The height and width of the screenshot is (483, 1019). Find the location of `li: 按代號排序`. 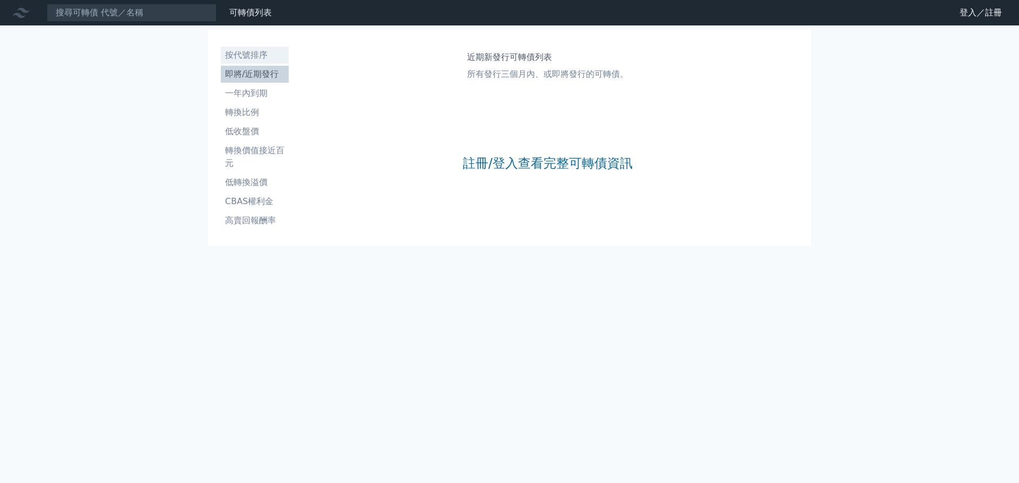

li: 按代號排序 is located at coordinates (255, 55).